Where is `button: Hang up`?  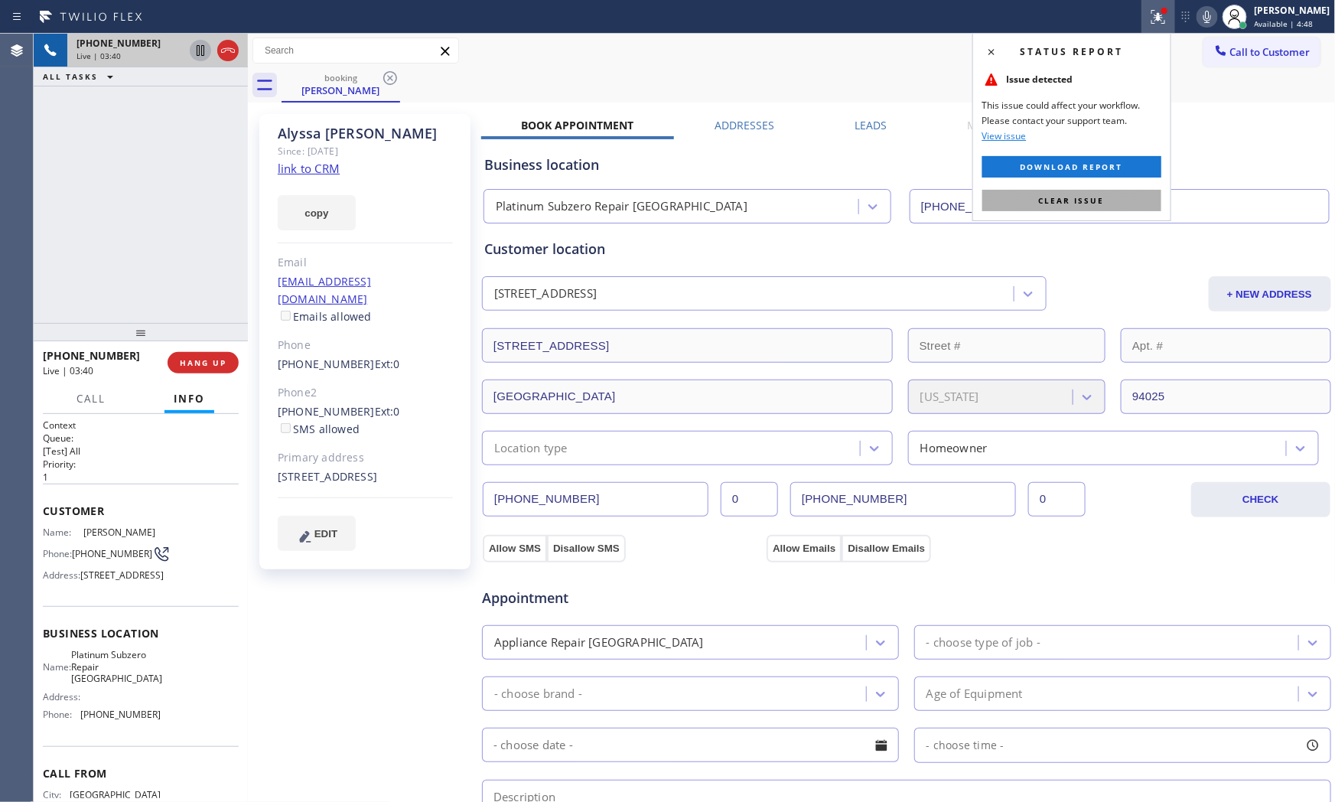
button: Hang up is located at coordinates (228, 51).